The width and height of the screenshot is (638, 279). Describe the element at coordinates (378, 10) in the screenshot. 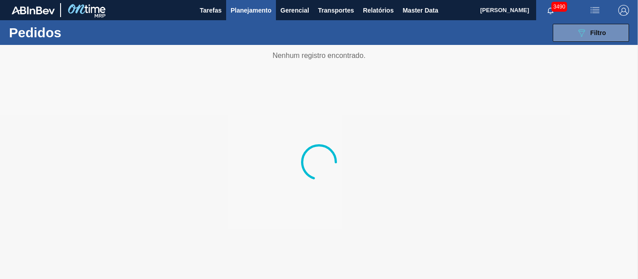

I see `span: Relatórios` at that location.